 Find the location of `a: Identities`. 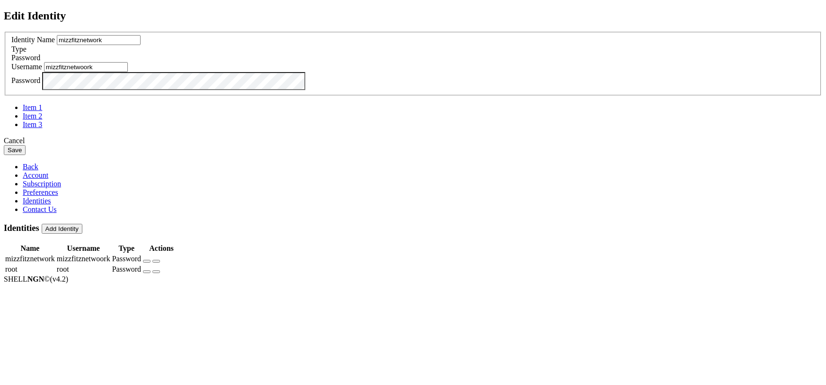

a: Identities is located at coordinates (37, 200).